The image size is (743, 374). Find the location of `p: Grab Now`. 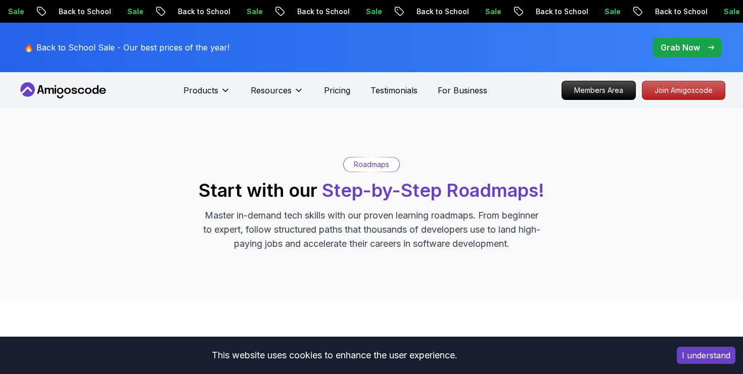

p: Grab Now is located at coordinates (680, 47).